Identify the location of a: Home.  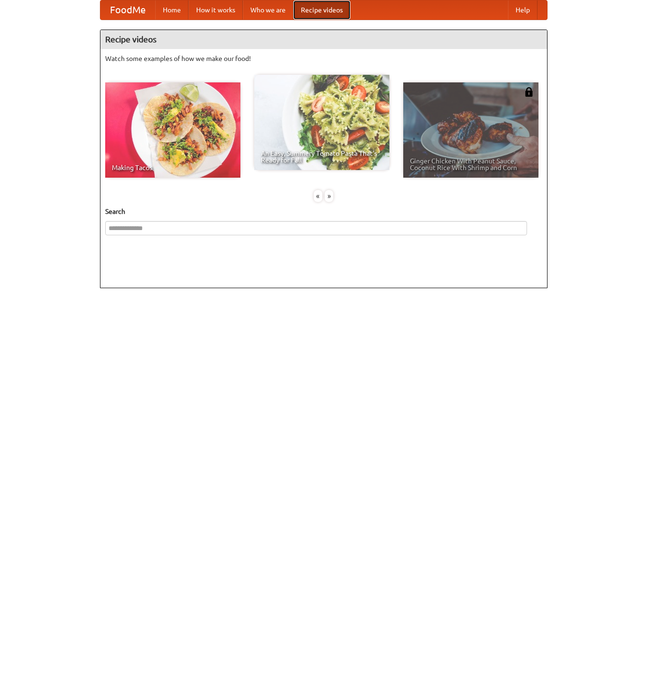
(172, 10).